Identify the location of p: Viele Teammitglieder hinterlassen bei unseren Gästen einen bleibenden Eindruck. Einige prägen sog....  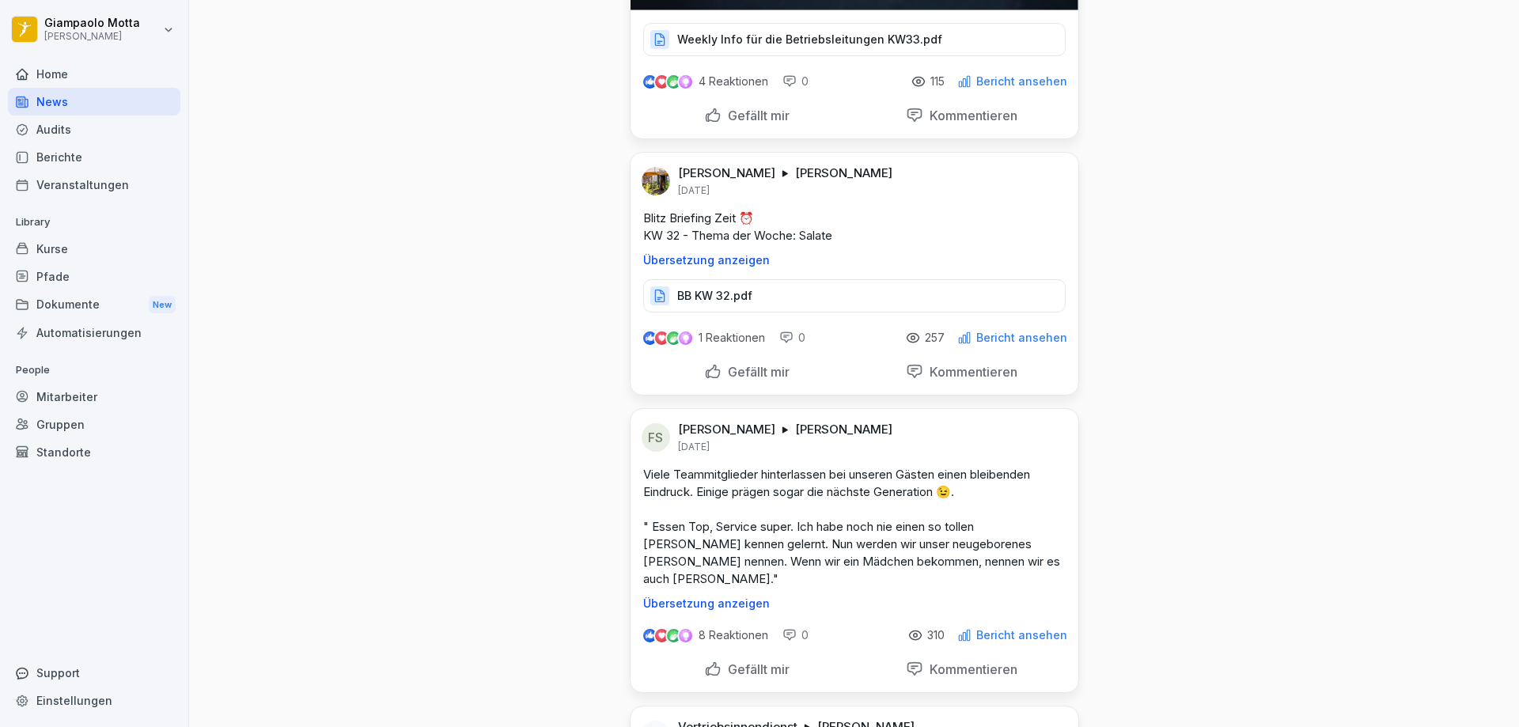
(855, 527).